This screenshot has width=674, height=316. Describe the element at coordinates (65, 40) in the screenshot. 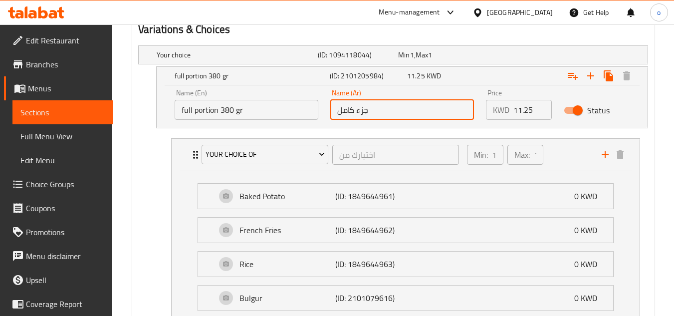

I see `span: Edit Restaurant` at that location.